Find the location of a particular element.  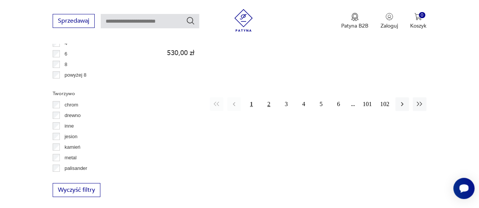

p: inne is located at coordinates (69, 126).